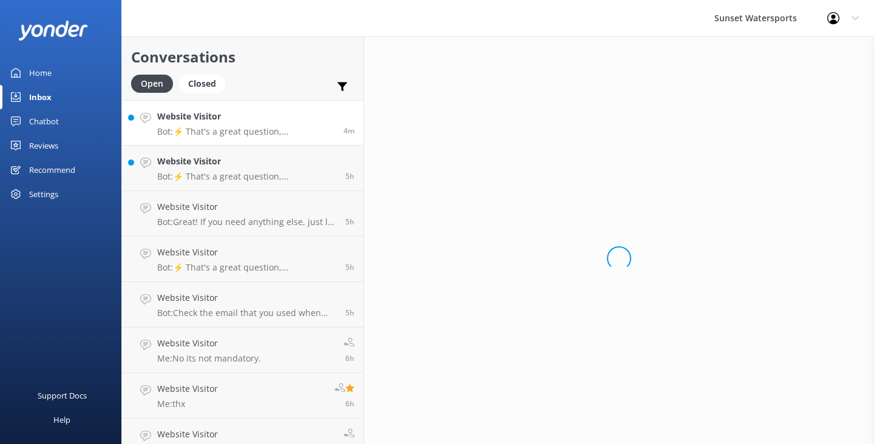 The height and width of the screenshot is (444, 874). Describe the element at coordinates (40, 73) in the screenshot. I see `div: Home` at that location.